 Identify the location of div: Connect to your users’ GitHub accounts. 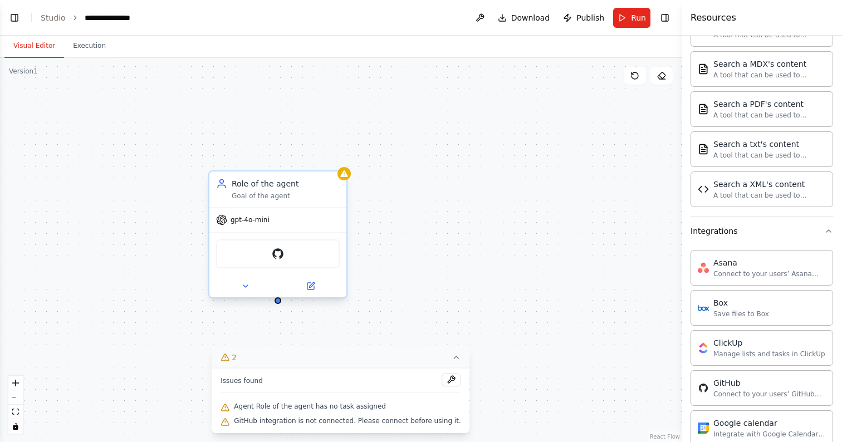
(770, 394).